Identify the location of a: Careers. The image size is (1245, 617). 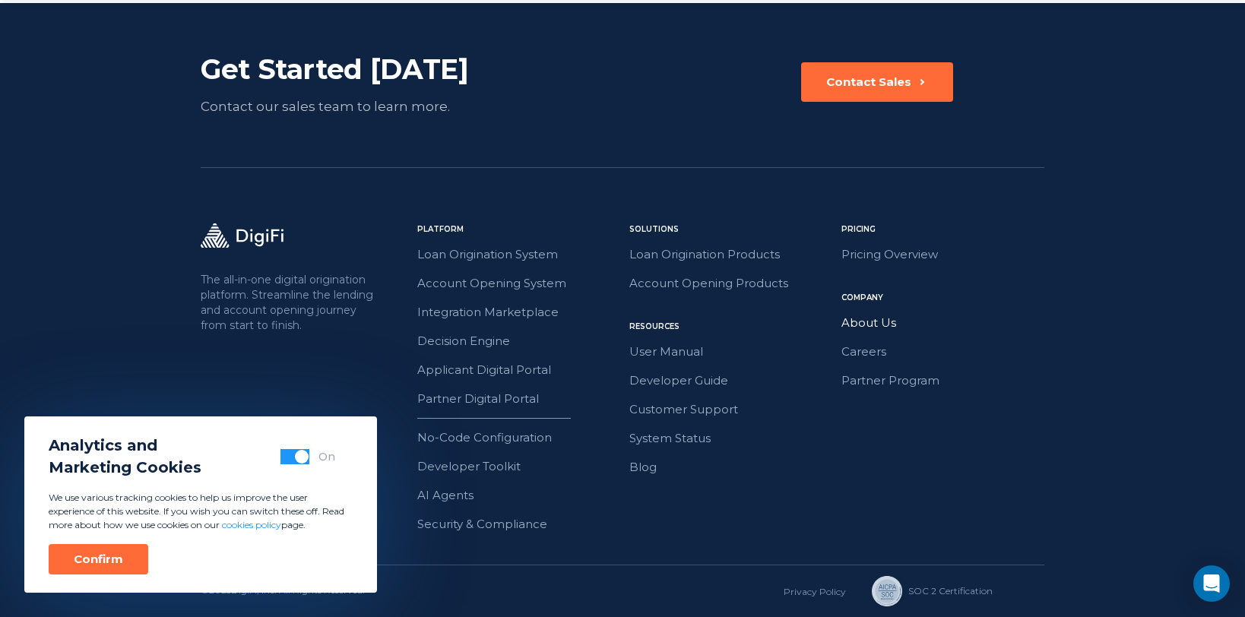
(943, 352).